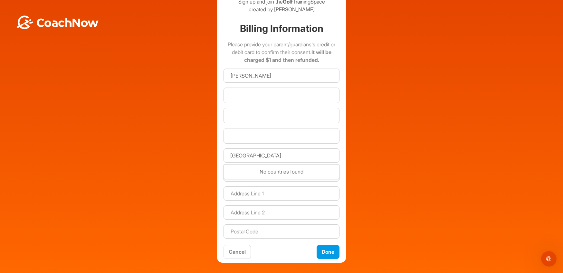  Describe the element at coordinates (288, 56) in the screenshot. I see `strong: It will be charged $1 and then refunded.` at that location.